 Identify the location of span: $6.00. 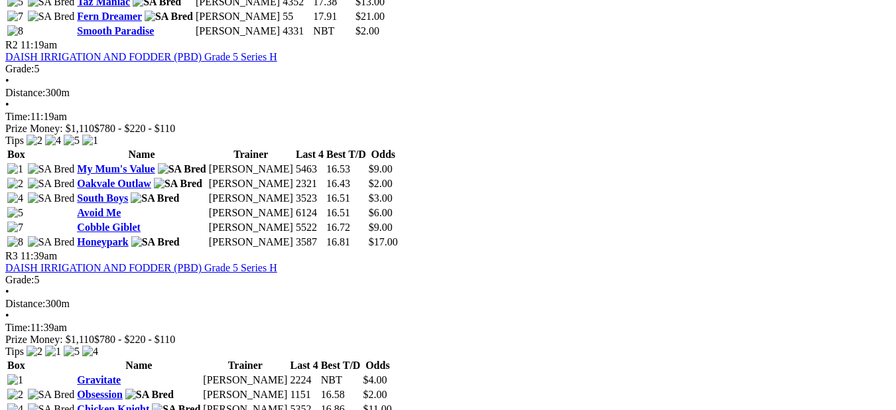
(381, 212).